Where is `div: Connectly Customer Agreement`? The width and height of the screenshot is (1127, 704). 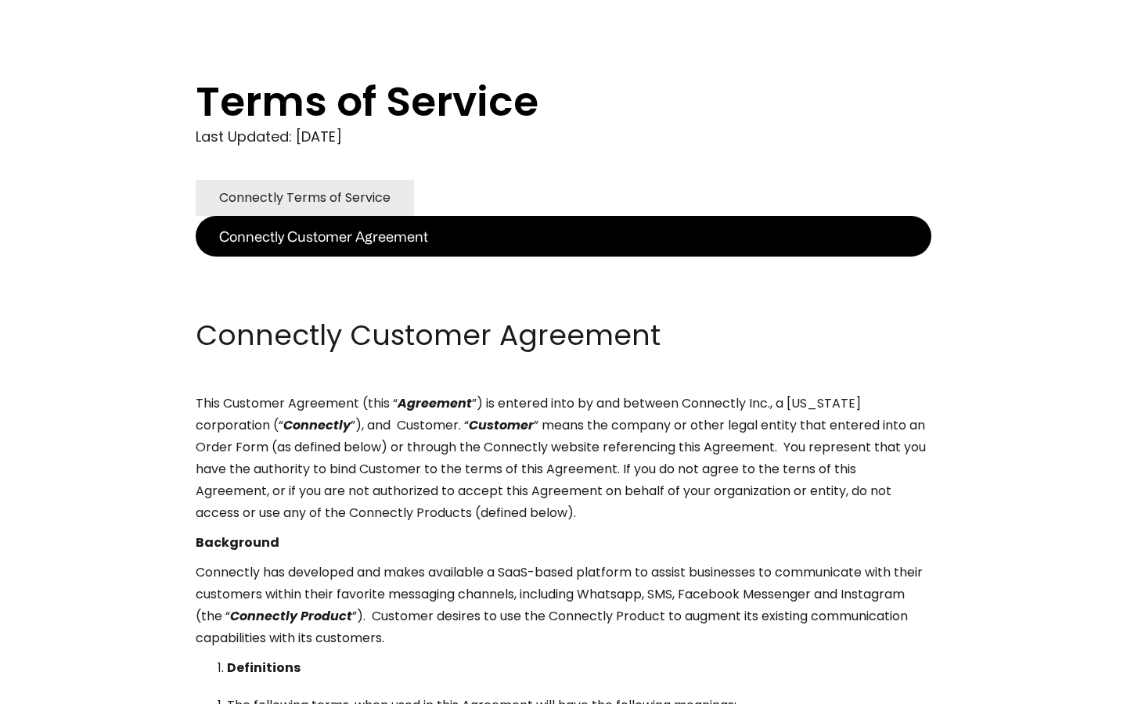
div: Connectly Customer Agreement is located at coordinates (323, 236).